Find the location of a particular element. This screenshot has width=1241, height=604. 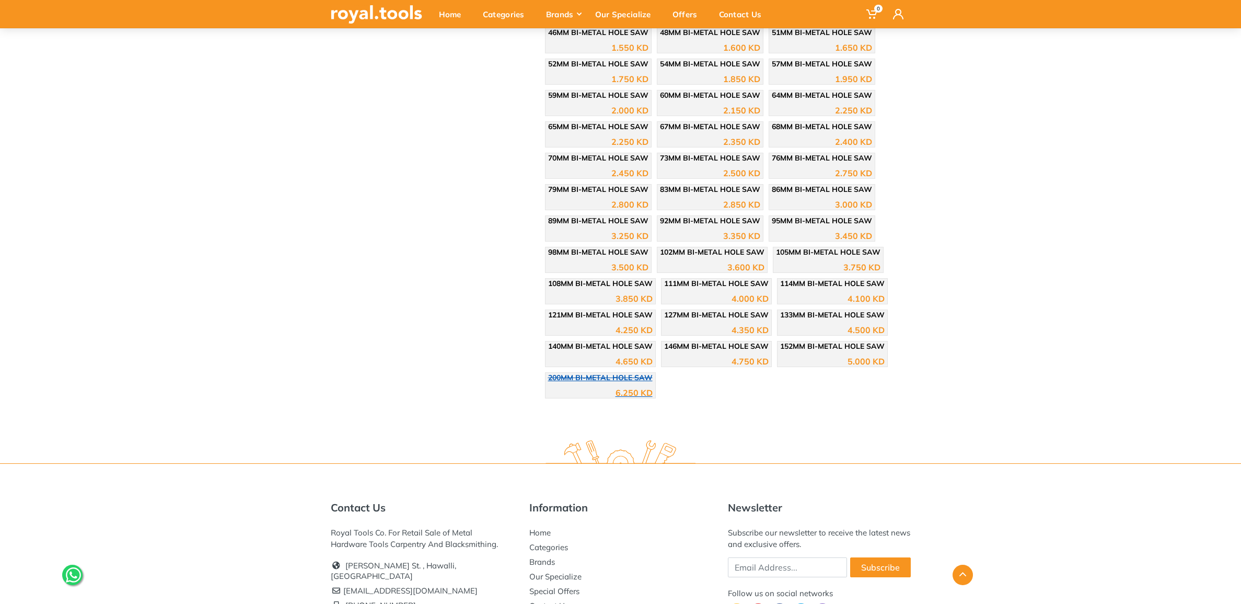

input: Email Address... is located at coordinates (788, 567).